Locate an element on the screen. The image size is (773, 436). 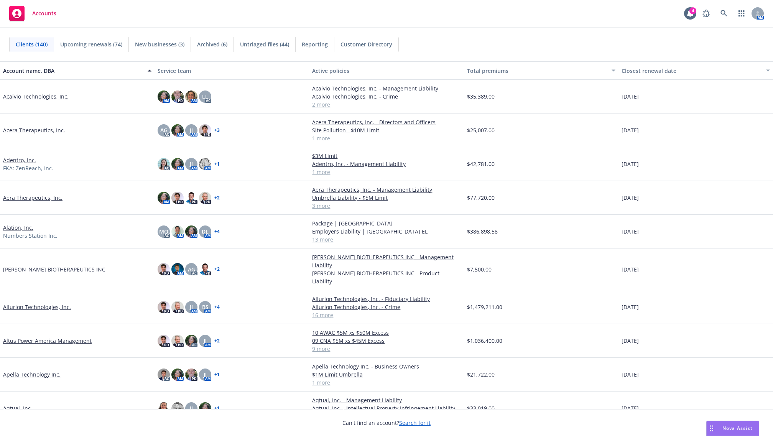
a: Acera Therapeutics, Inc. - Directors and Officers is located at coordinates (386, 122).